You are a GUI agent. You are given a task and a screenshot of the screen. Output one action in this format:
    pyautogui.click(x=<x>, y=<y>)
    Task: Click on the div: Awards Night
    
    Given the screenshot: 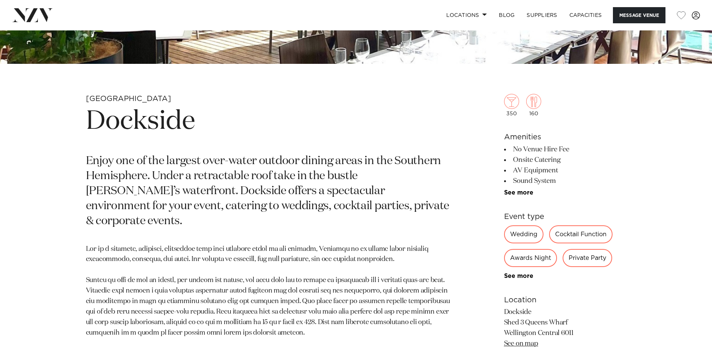 What is the action you would take?
    pyautogui.click(x=530, y=258)
    